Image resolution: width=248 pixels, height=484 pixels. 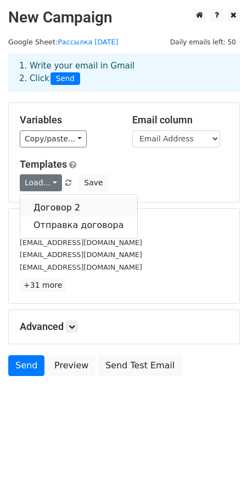 What do you see at coordinates (220, 458) in the screenshot?
I see `div: Виджет чата` at bounding box center [220, 458].